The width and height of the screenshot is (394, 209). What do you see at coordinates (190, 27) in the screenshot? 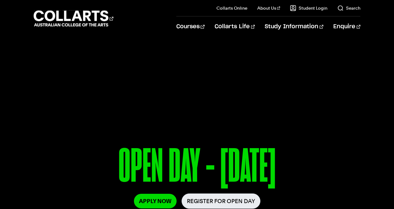
I see `a: Courses` at bounding box center [190, 27].